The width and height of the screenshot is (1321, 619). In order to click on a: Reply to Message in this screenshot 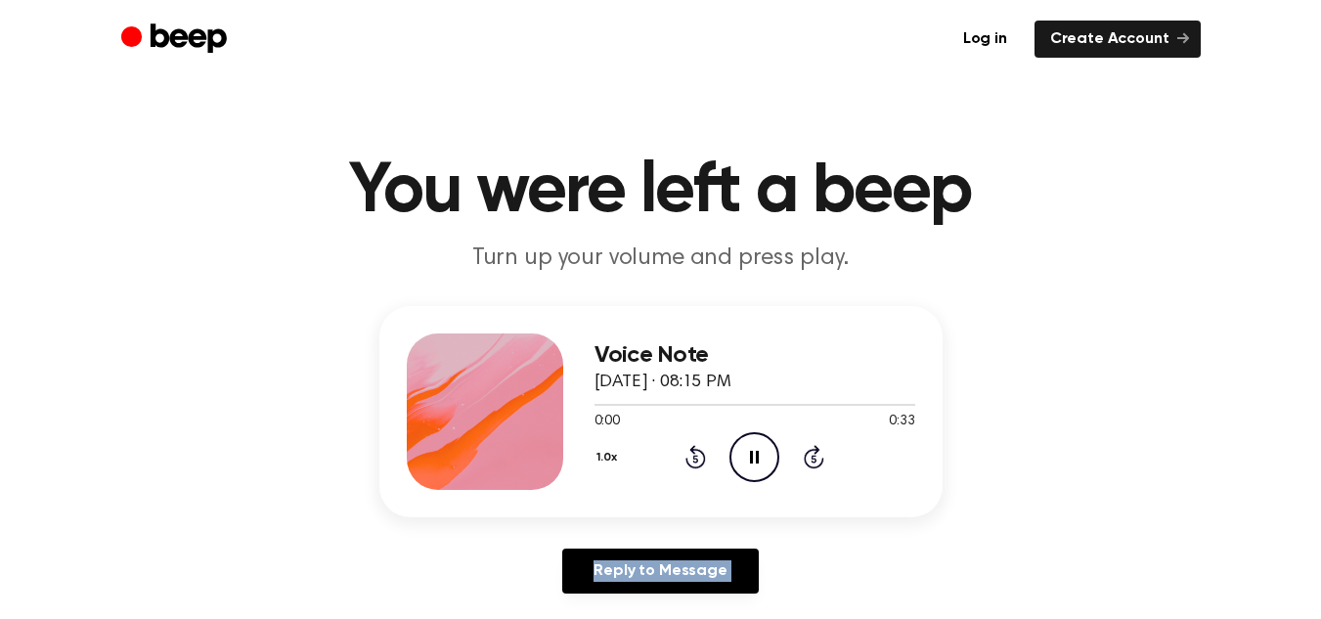, I will do `click(660, 571)`.